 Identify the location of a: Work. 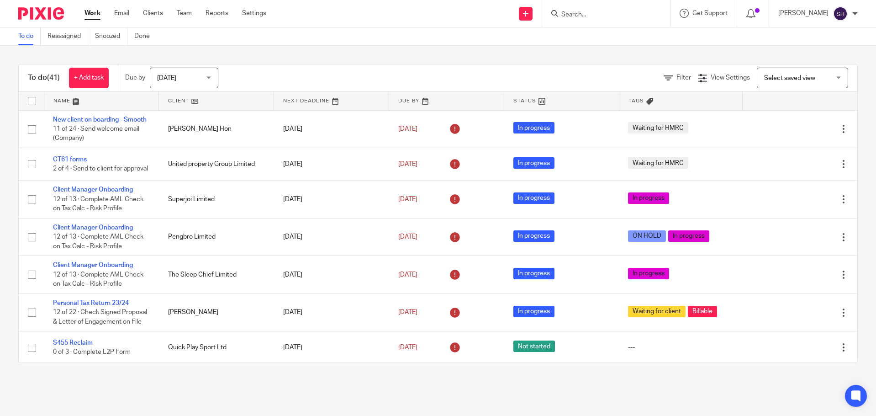
(92, 13).